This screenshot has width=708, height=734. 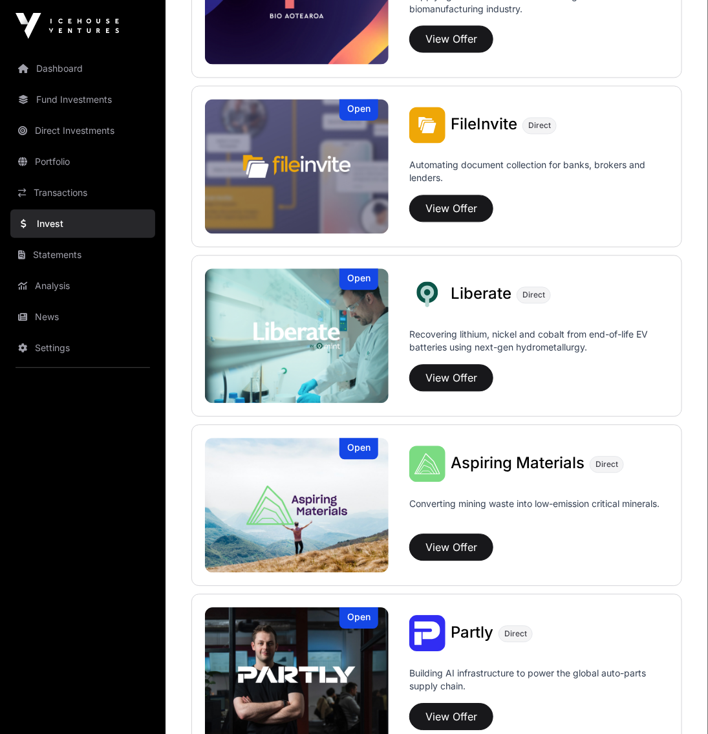 I want to click on a: FileInvite, so click(x=484, y=125).